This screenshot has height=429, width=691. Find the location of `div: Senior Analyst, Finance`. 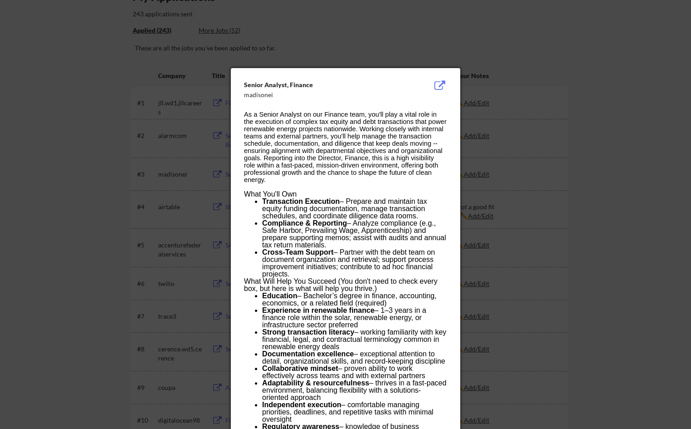

div: Senior Analyst, Finance is located at coordinates (323, 85).